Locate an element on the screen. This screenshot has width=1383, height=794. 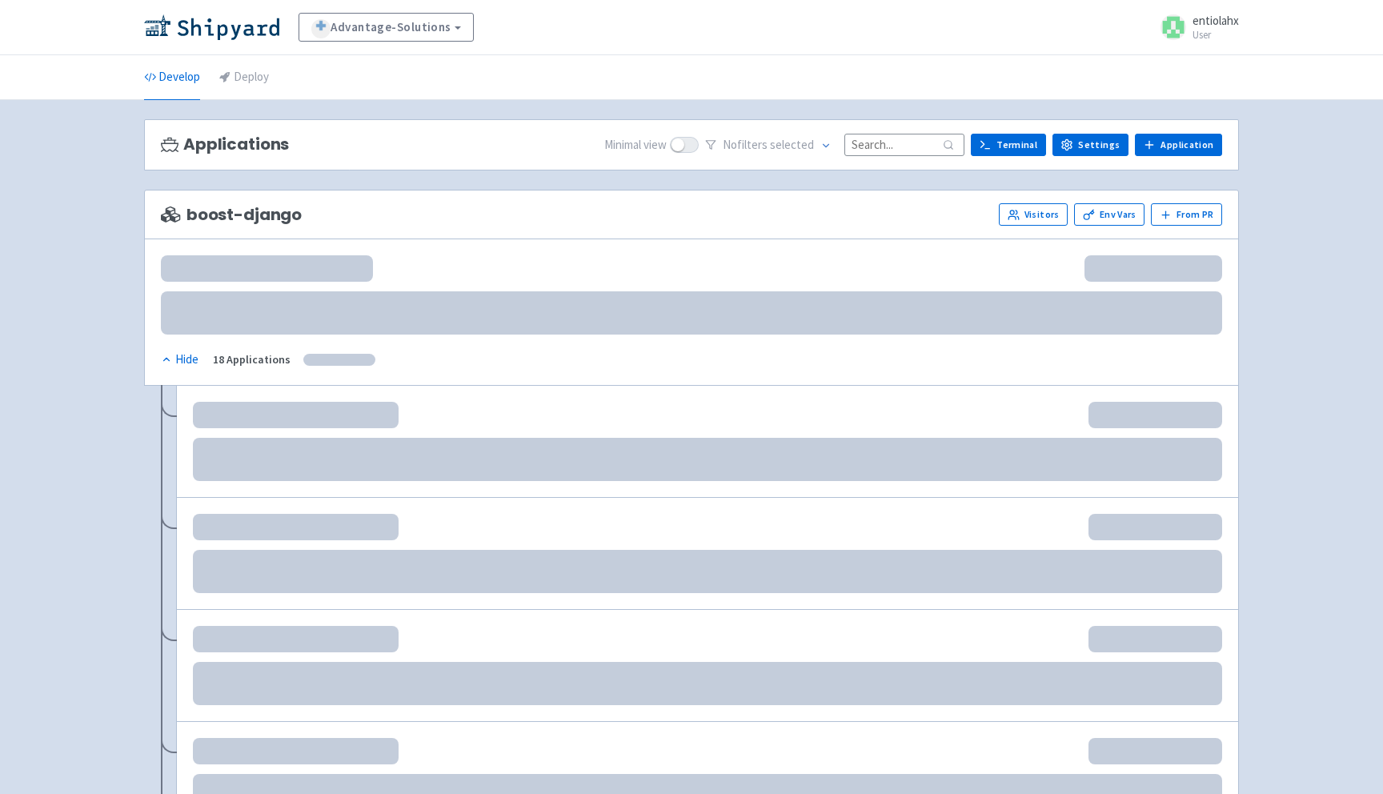
span: Minimal view is located at coordinates (635, 145).